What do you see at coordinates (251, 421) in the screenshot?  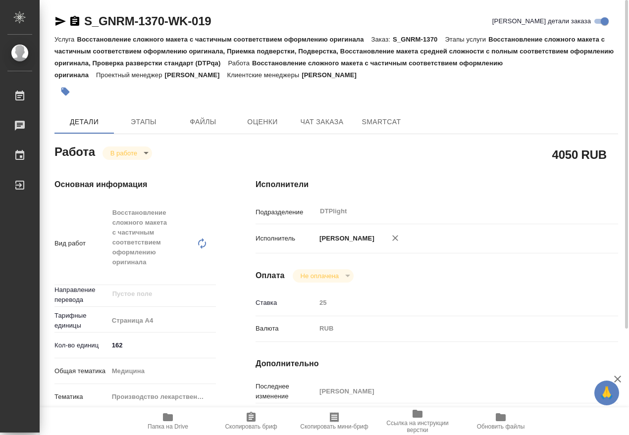 I see `button: Скопировать бриф` at bounding box center [251, 421].